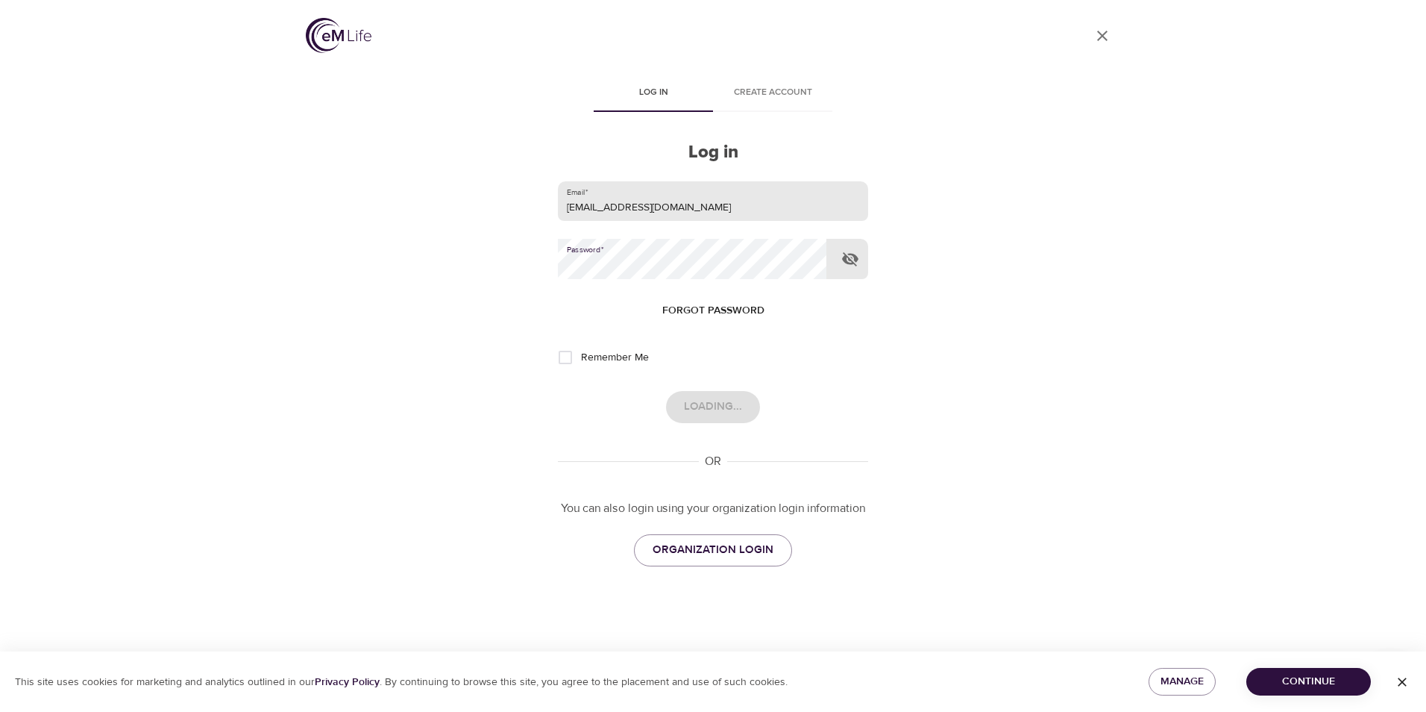  Describe the element at coordinates (713, 310) in the screenshot. I see `button: Forgot password` at that location.